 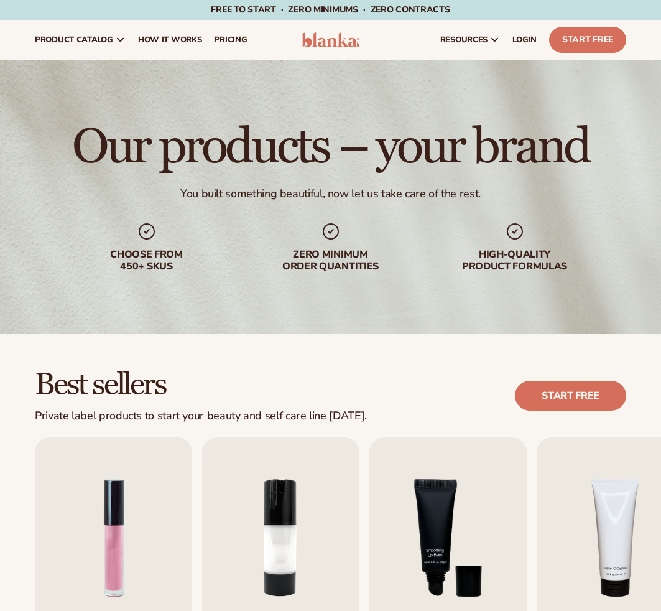 I want to click on a: Start free, so click(x=570, y=396).